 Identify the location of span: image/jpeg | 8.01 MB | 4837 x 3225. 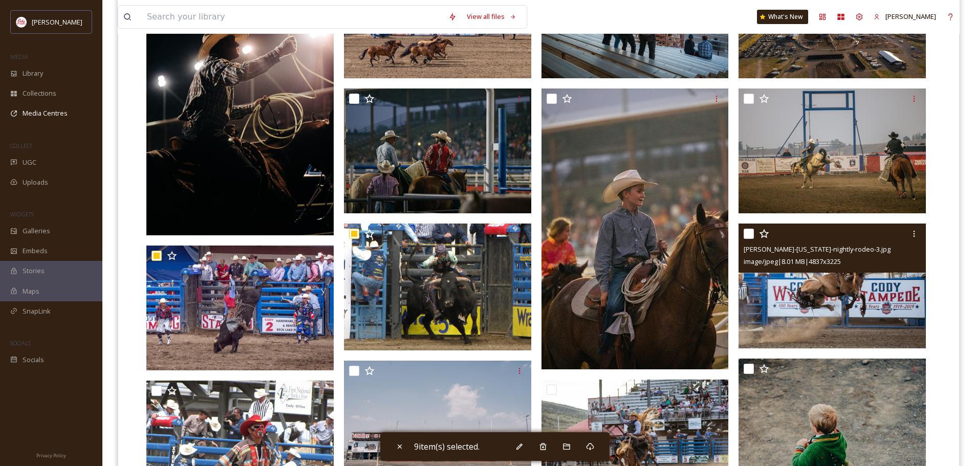
(792, 261).